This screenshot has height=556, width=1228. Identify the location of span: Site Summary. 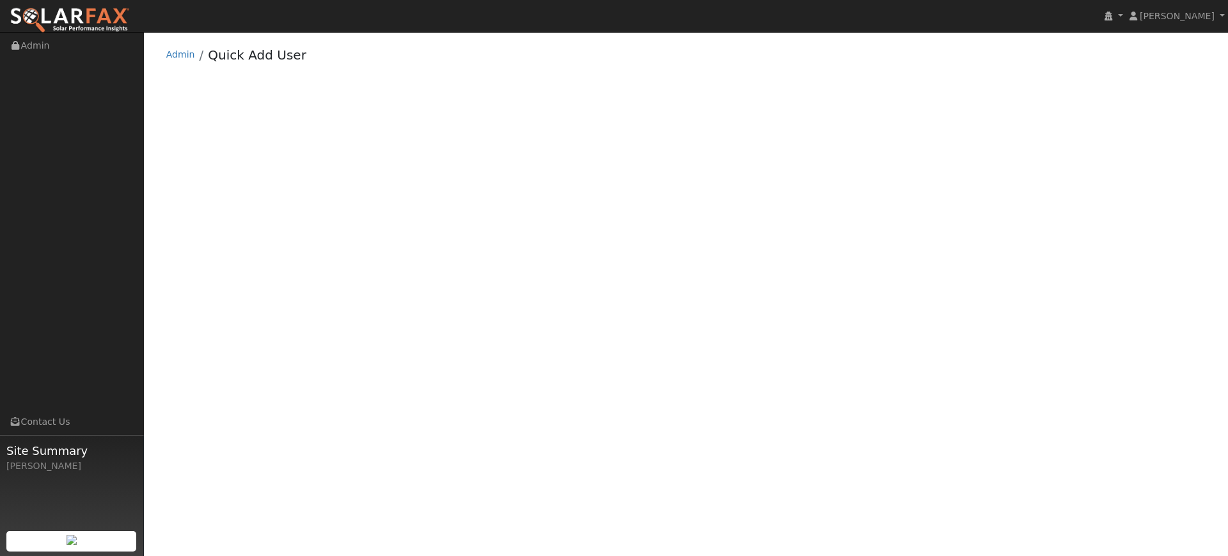
(72, 450).